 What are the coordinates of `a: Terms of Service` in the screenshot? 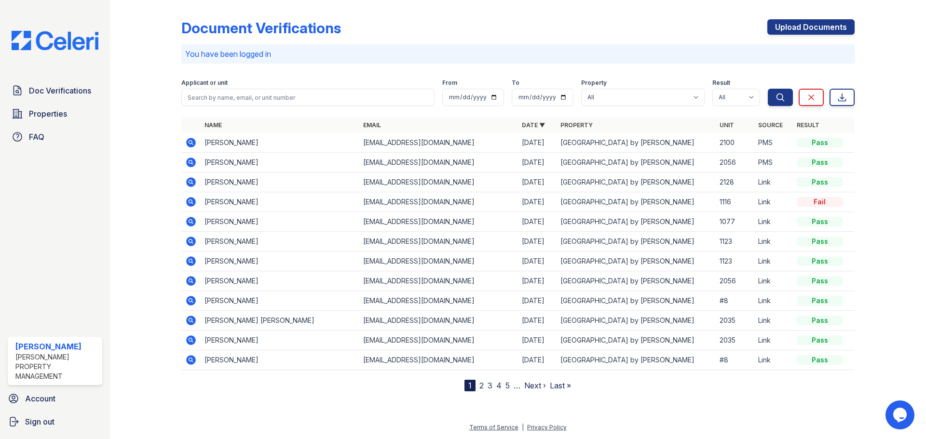 It's located at (494, 427).